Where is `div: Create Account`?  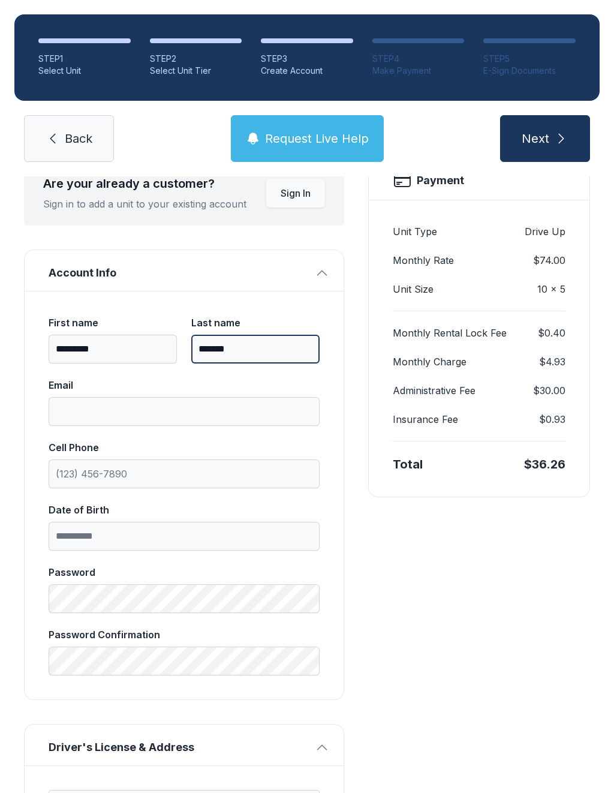 div: Create Account is located at coordinates (307, 71).